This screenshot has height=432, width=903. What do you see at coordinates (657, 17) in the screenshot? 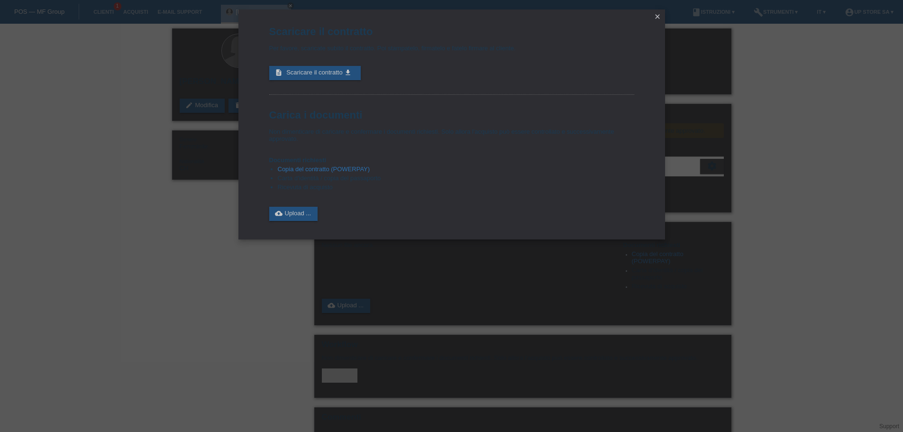
I see `a: close` at bounding box center [657, 17].